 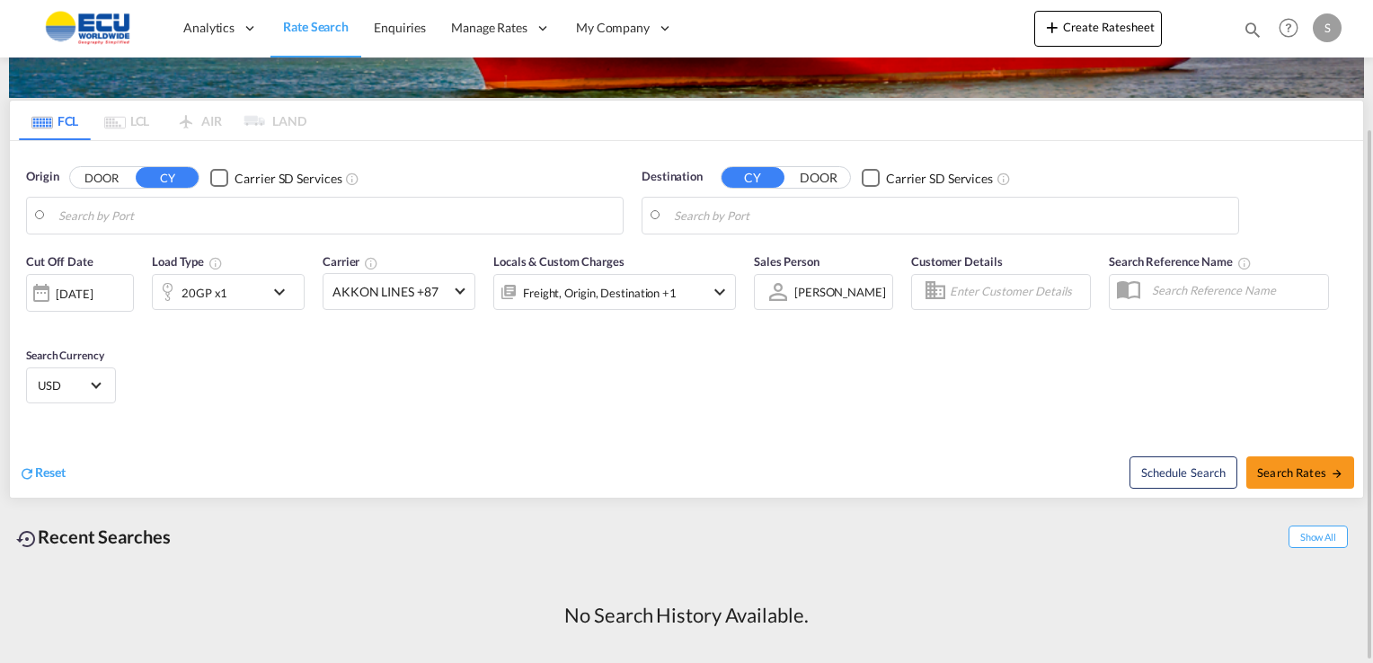 What do you see at coordinates (786, 261) in the screenshot?
I see `span: Sales Person` at bounding box center [786, 261].